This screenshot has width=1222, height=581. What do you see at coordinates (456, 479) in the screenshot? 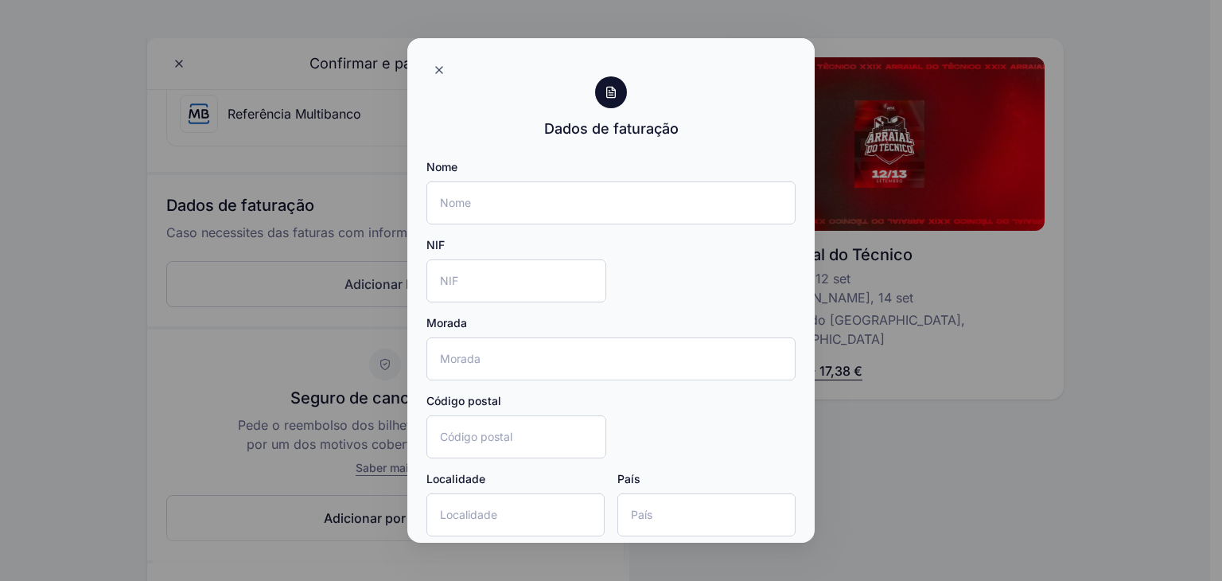
I see `label: Localidade` at bounding box center [456, 479].